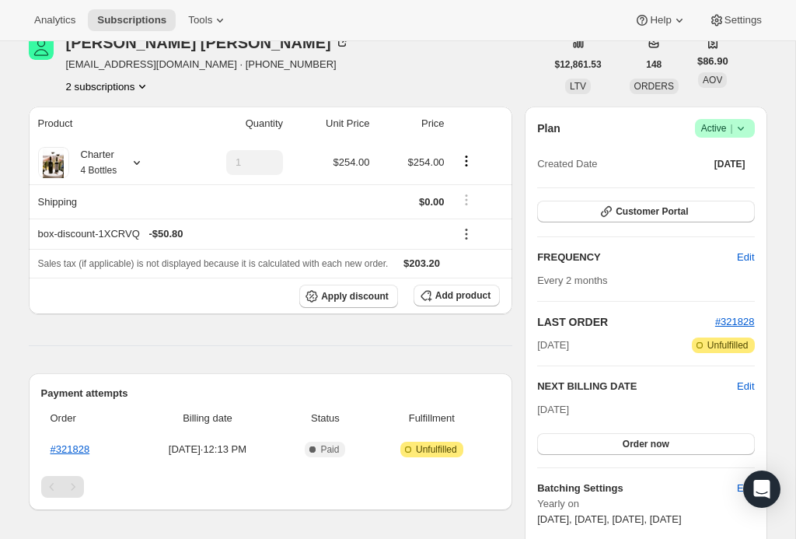 Image resolution: width=796 pixels, height=539 pixels. I want to click on span: $12,861.53, so click(578, 65).